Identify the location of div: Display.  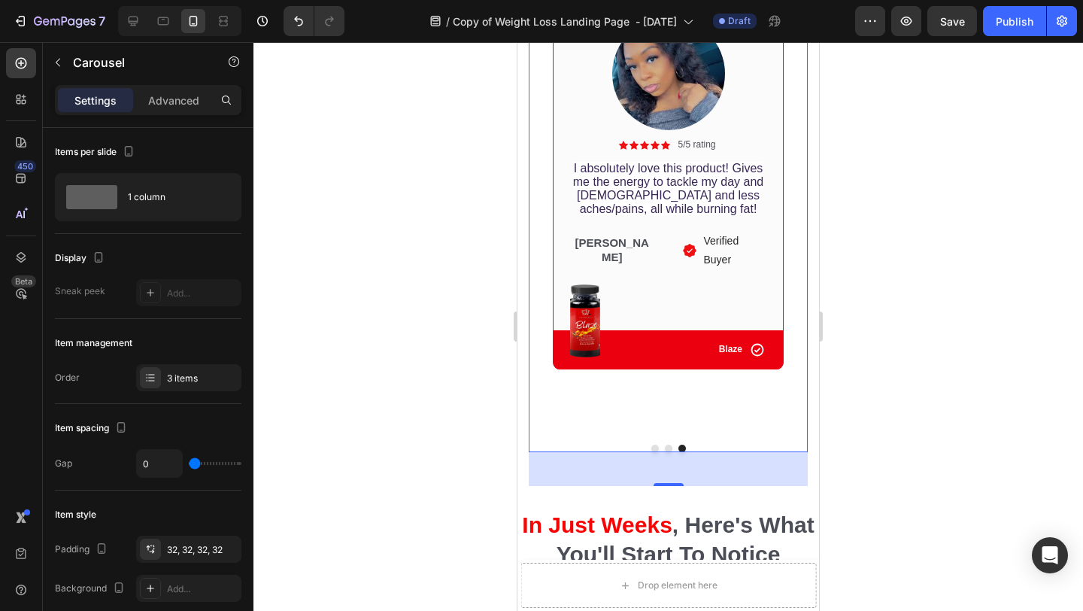
(81, 258).